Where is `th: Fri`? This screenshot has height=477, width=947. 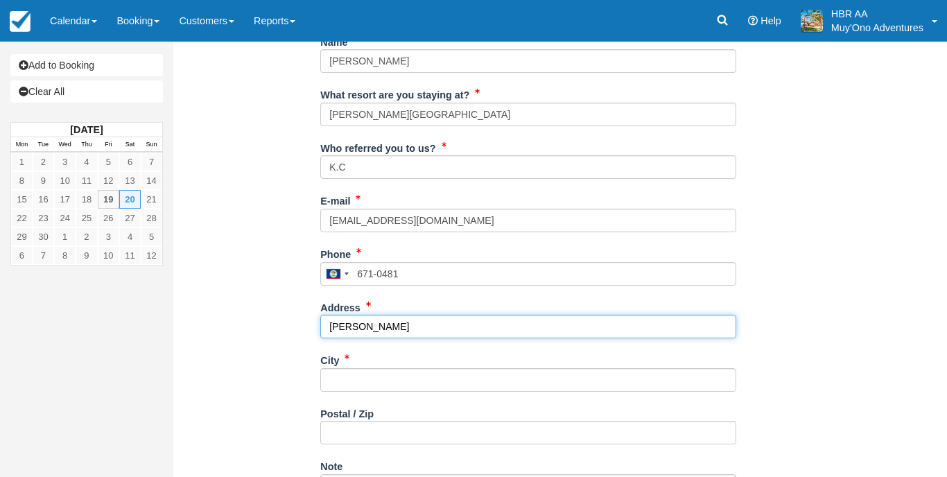 th: Fri is located at coordinates (108, 145).